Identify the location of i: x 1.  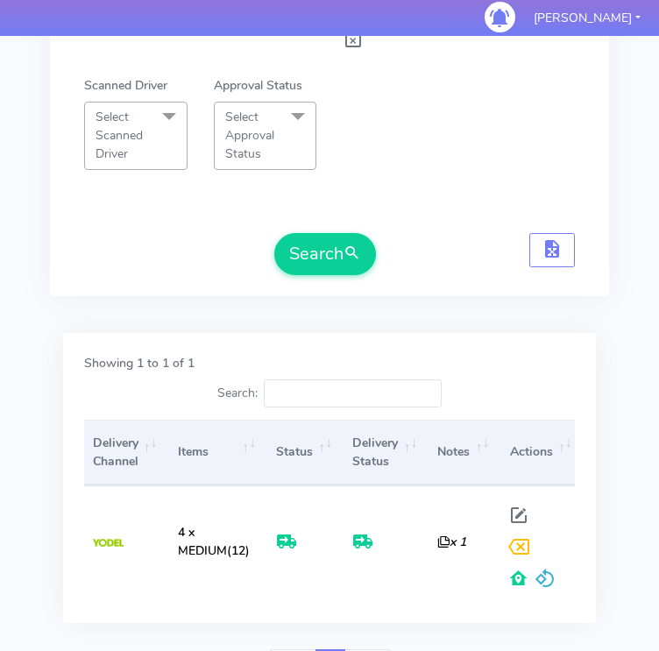
(451, 541).